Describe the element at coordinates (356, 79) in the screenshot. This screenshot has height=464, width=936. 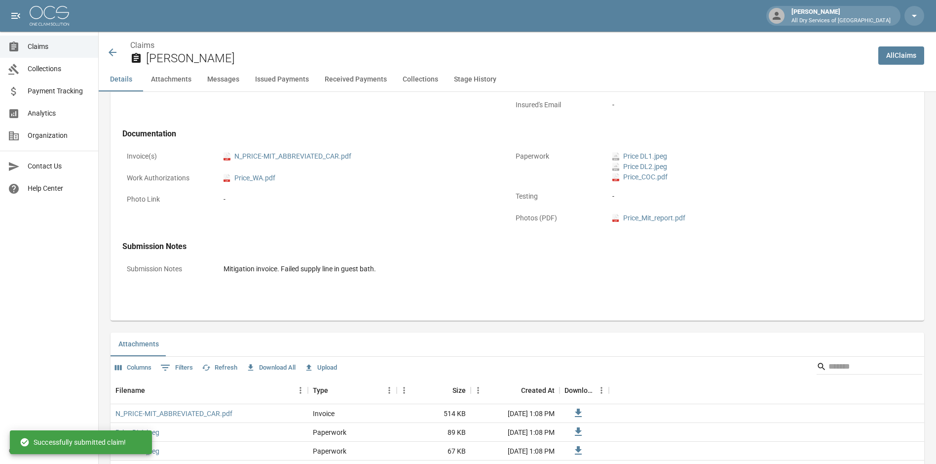
I see `button: Received Payments` at that location.